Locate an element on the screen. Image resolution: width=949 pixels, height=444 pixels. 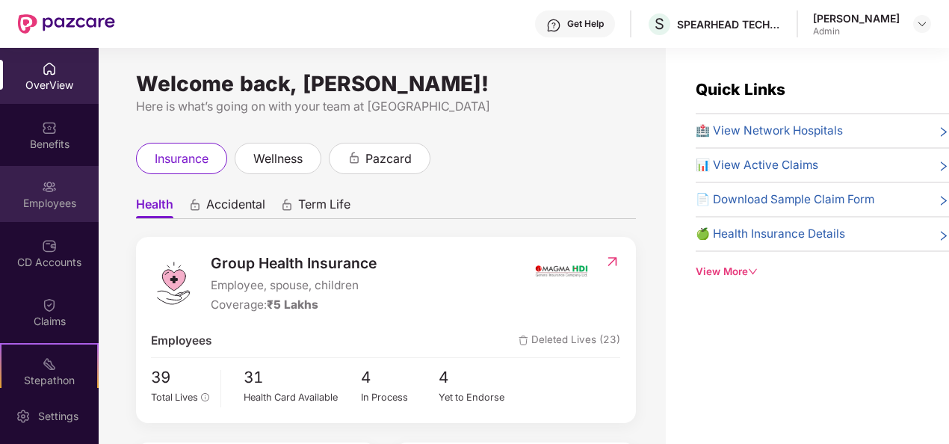
span: Deleted Lives (23) is located at coordinates (570, 341).